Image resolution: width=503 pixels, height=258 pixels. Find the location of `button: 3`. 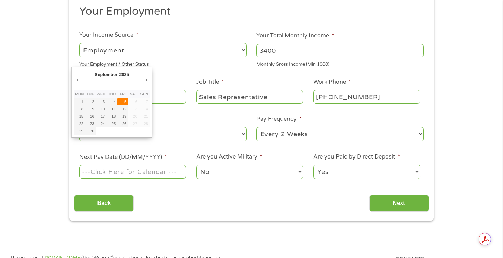

button: 3 is located at coordinates (101, 102).